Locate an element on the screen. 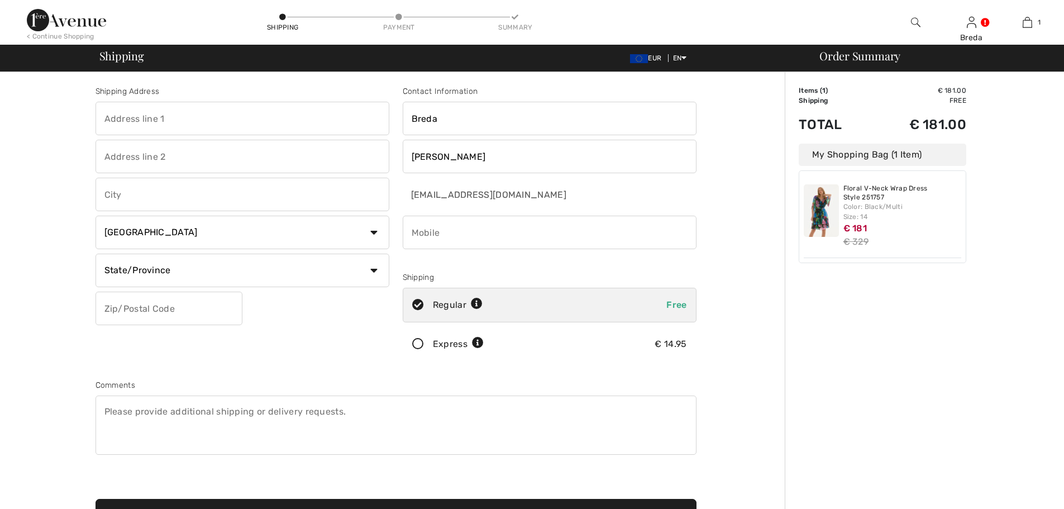 The height and width of the screenshot is (509, 1064). div: € 14.95 is located at coordinates (670, 344).